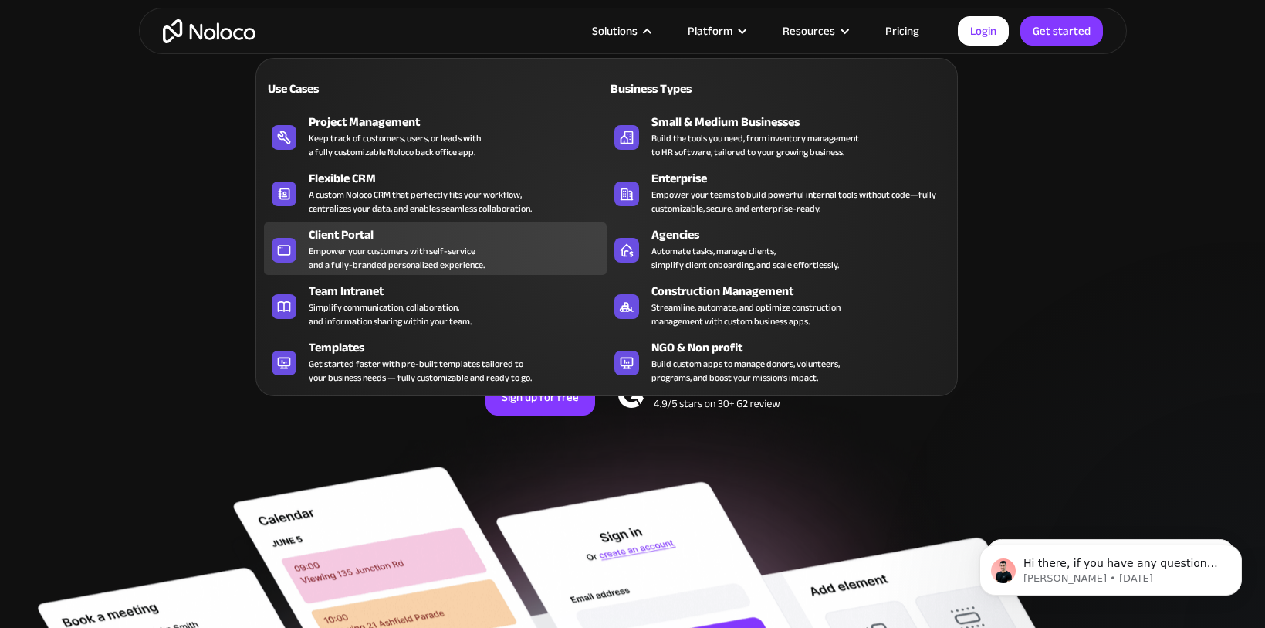 The image size is (1265, 628). Describe the element at coordinates (435, 136) in the screenshot. I see `a: Project ManagementKeep track of customers, users, or leads witha fully customizable Noloco back o...` at that location.